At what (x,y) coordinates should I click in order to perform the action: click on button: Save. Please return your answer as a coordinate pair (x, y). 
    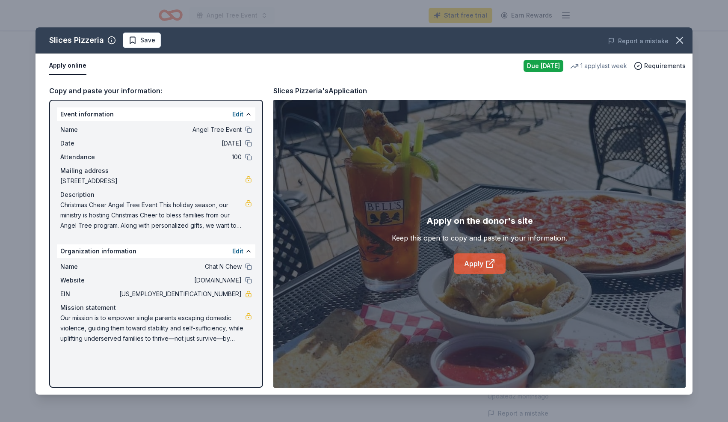
    Looking at the image, I should click on (142, 40).